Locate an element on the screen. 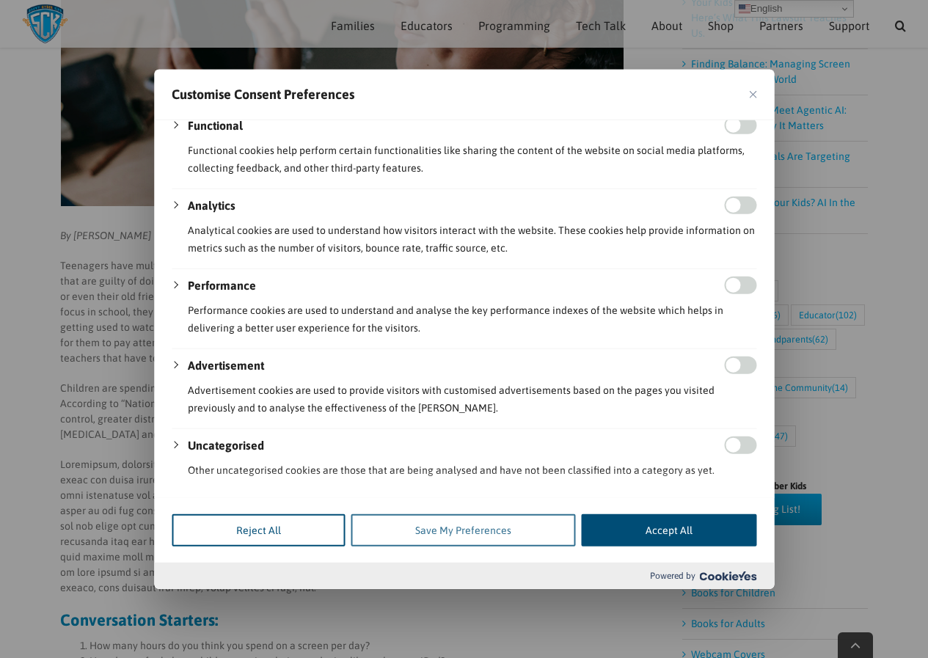 This screenshot has height=658, width=928. button: Save My Preferences is located at coordinates (463, 530).